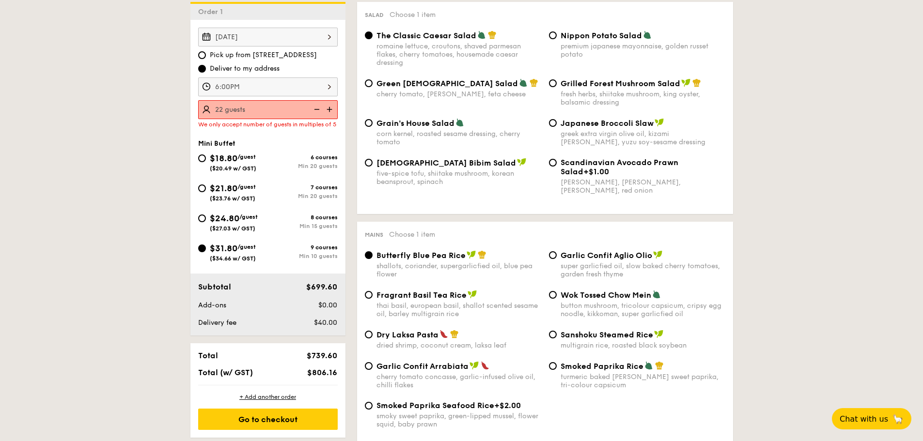  Describe the element at coordinates (643, 310) in the screenshot. I see `div: button mushroom, tricolour capsicum, cripsy egg noodle, kikkoman, super garlicfied oil` at that location.